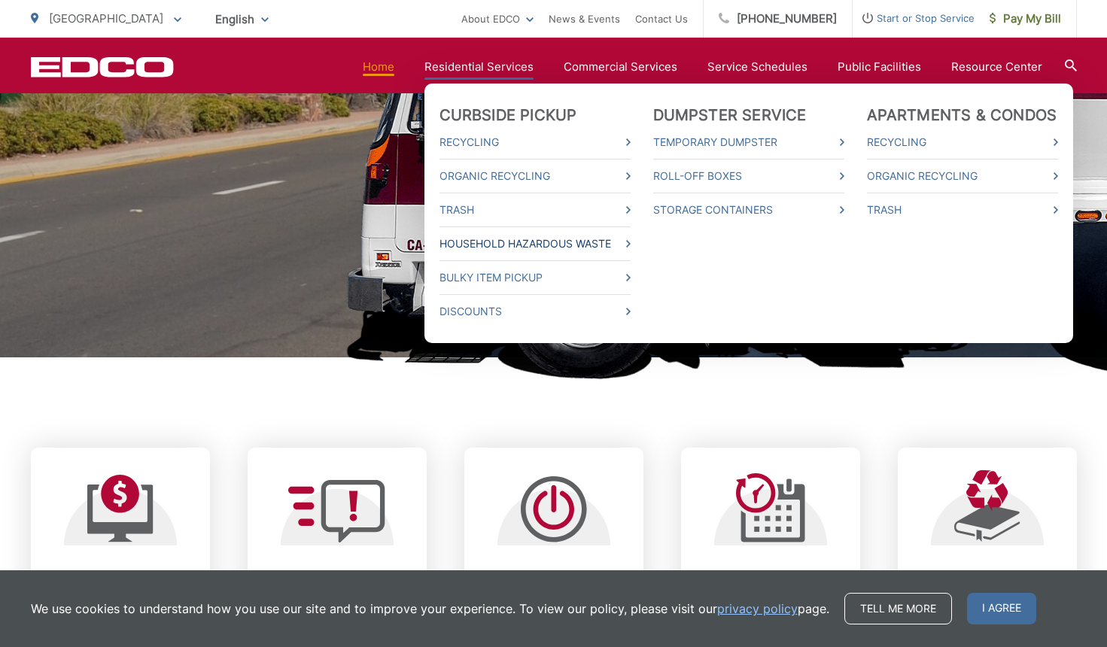 Image resolution: width=1107 pixels, height=647 pixels. What do you see at coordinates (554, 586) in the screenshot?
I see `h2: Start or Stop Service` at bounding box center [554, 586].